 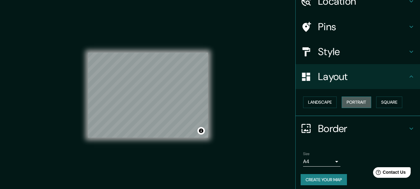 What do you see at coordinates (148, 95) in the screenshot?
I see `canvas: Map` at bounding box center [148, 95].